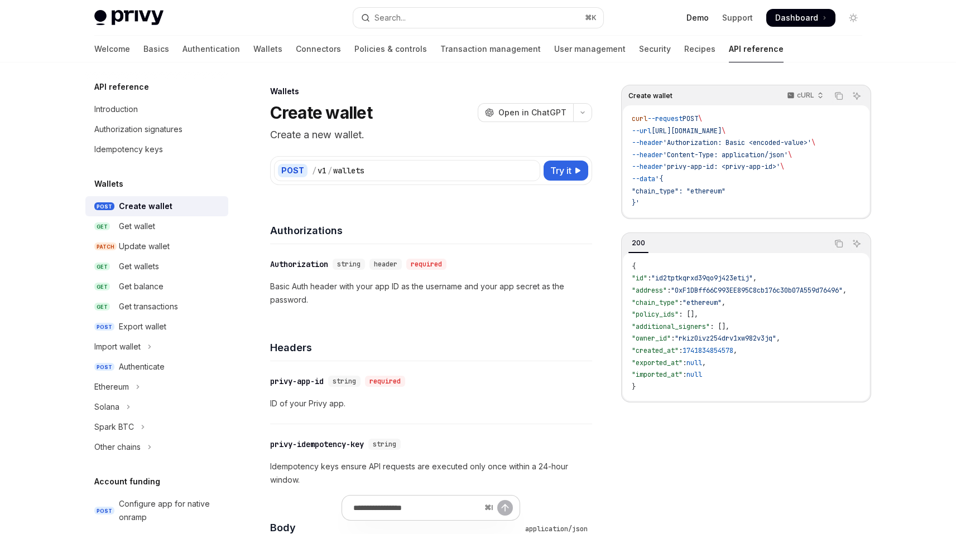 This screenshot has height=534, width=956. I want to click on div: Import wallet, so click(117, 347).